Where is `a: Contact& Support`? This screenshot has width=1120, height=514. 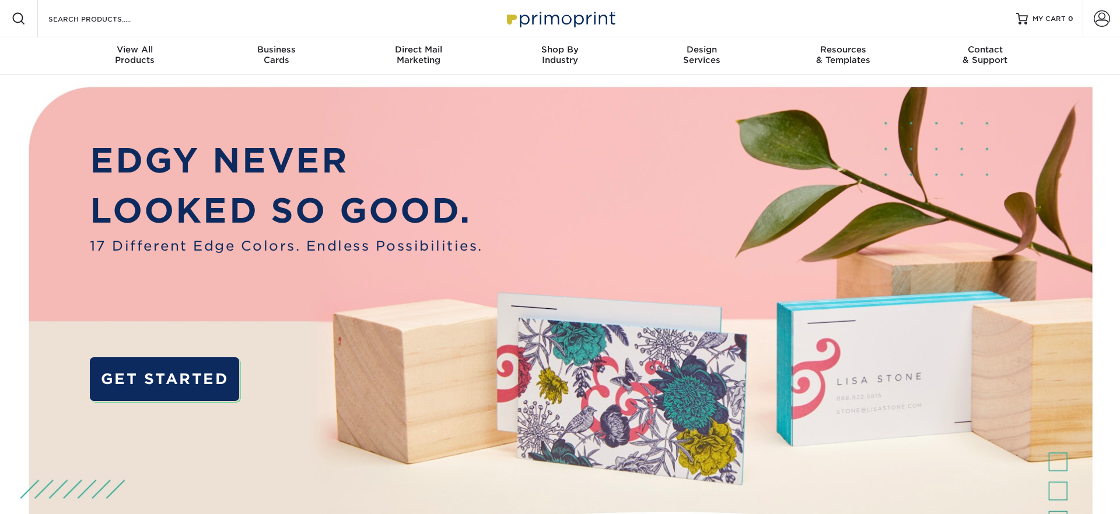 a: Contact& Support is located at coordinates (984, 56).